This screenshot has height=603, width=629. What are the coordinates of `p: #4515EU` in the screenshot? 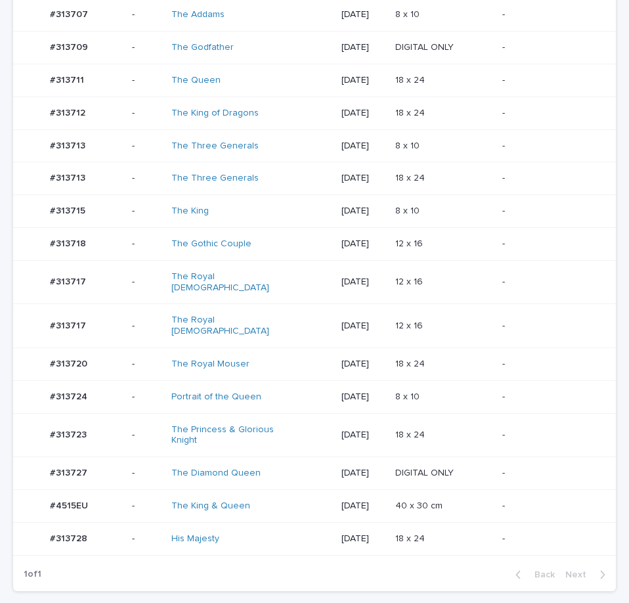 It's located at (70, 504).